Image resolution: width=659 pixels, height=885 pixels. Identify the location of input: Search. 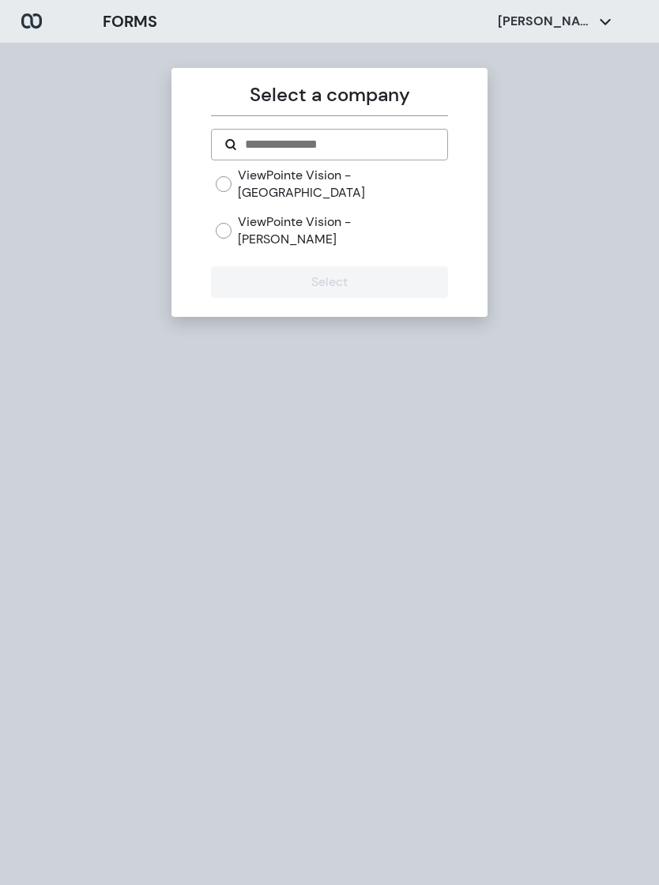
(338, 145).